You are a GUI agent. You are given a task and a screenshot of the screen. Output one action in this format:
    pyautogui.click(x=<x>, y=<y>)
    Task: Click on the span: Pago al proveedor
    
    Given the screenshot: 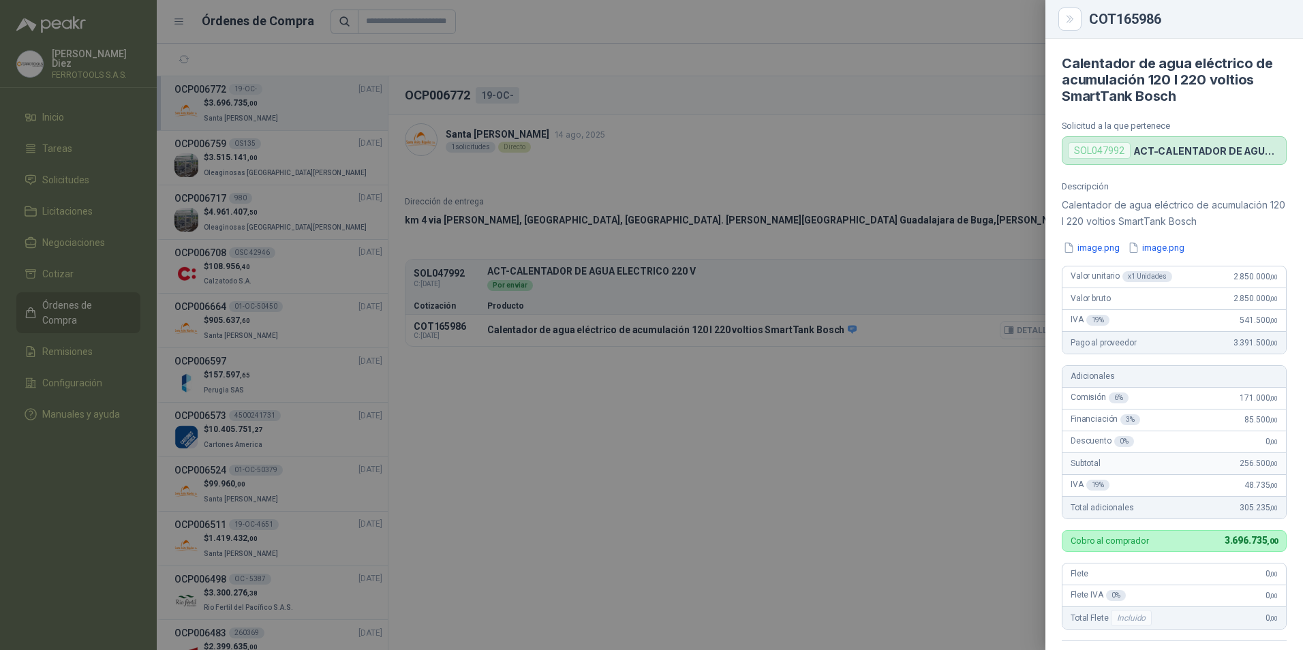 What is the action you would take?
    pyautogui.click(x=1103, y=343)
    